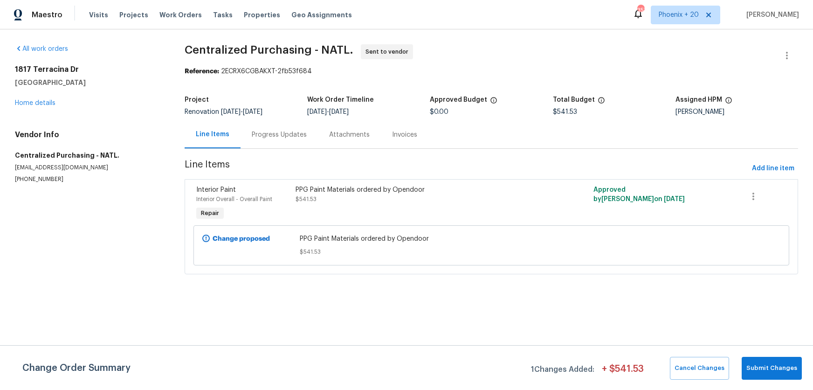 This screenshot has width=813, height=390. I want to click on a: All work orders, so click(41, 49).